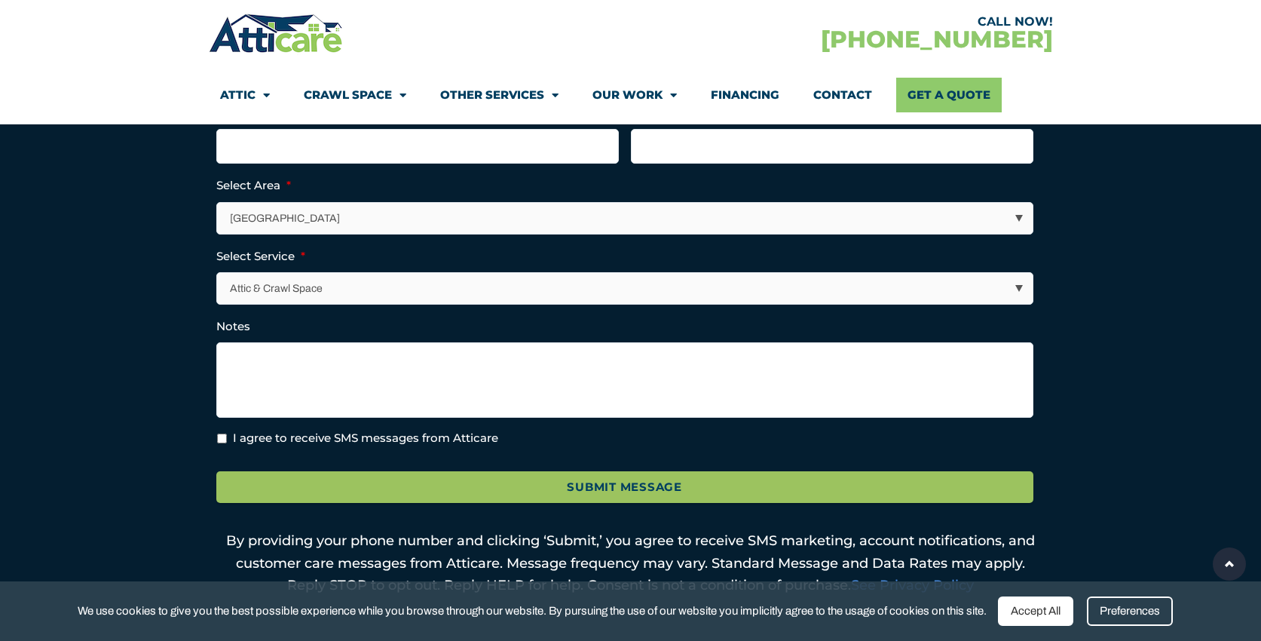  What do you see at coordinates (912, 585) in the screenshot?
I see `a: See Privacy Policy` at bounding box center [912, 585].